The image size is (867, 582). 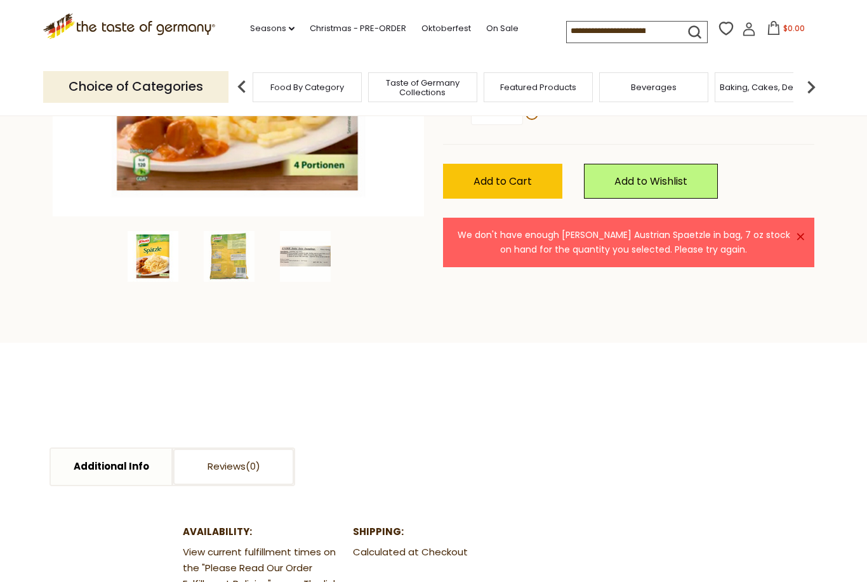 I want to click on a: Beverages, so click(x=653, y=87).